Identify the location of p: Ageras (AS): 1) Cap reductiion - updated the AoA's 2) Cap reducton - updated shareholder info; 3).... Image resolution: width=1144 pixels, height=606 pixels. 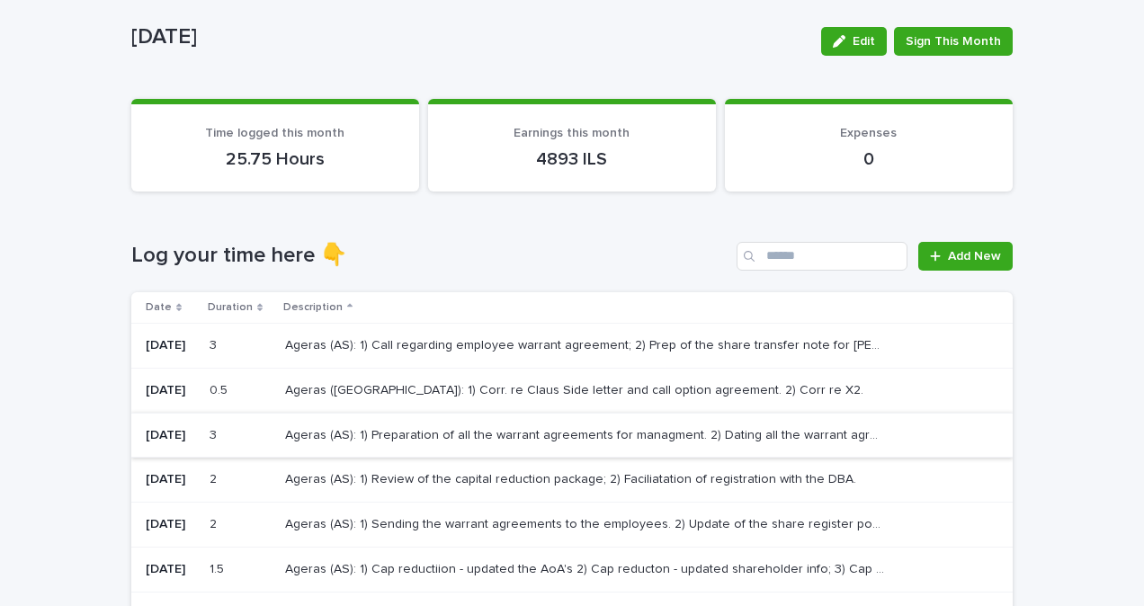
(587, 568).